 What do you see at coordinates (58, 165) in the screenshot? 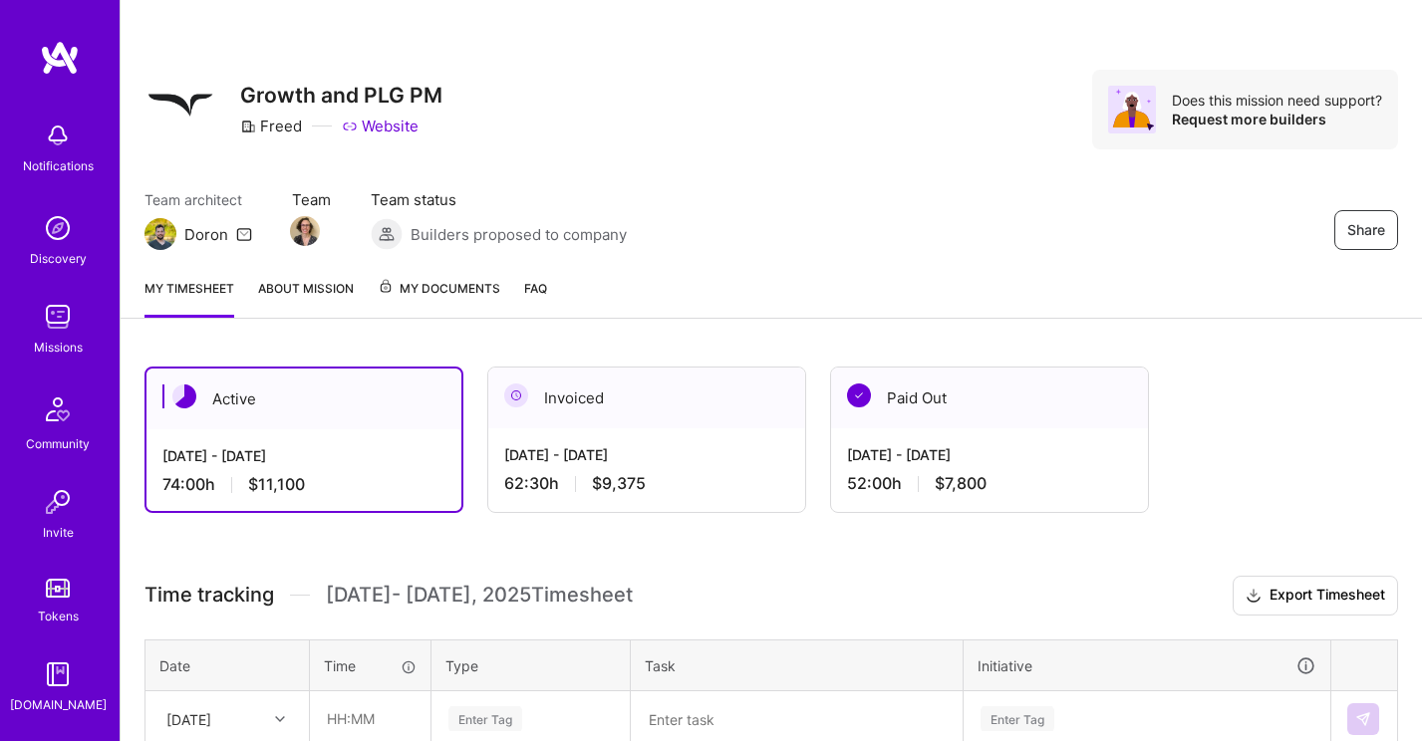
I see `div: Notifications` at bounding box center [58, 165].